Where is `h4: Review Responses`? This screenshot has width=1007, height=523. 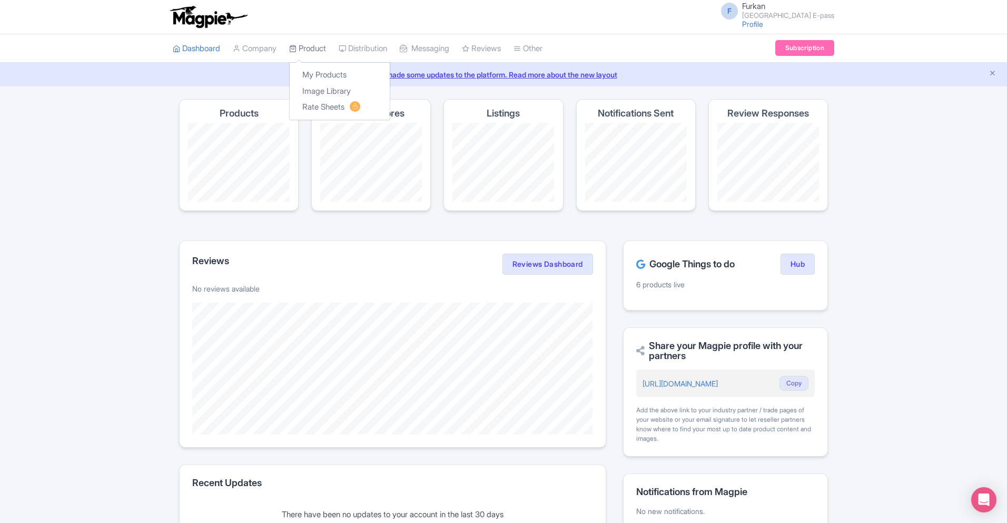 h4: Review Responses is located at coordinates (768, 113).